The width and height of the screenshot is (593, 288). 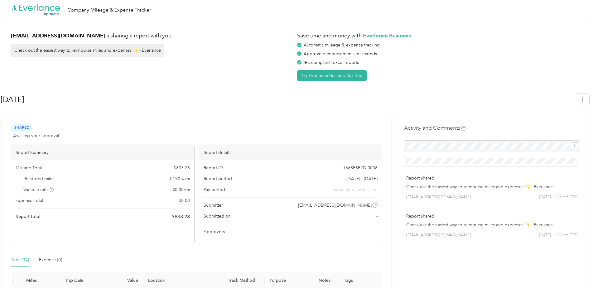 I want to click on span: Awaiting your approval, so click(x=36, y=136).